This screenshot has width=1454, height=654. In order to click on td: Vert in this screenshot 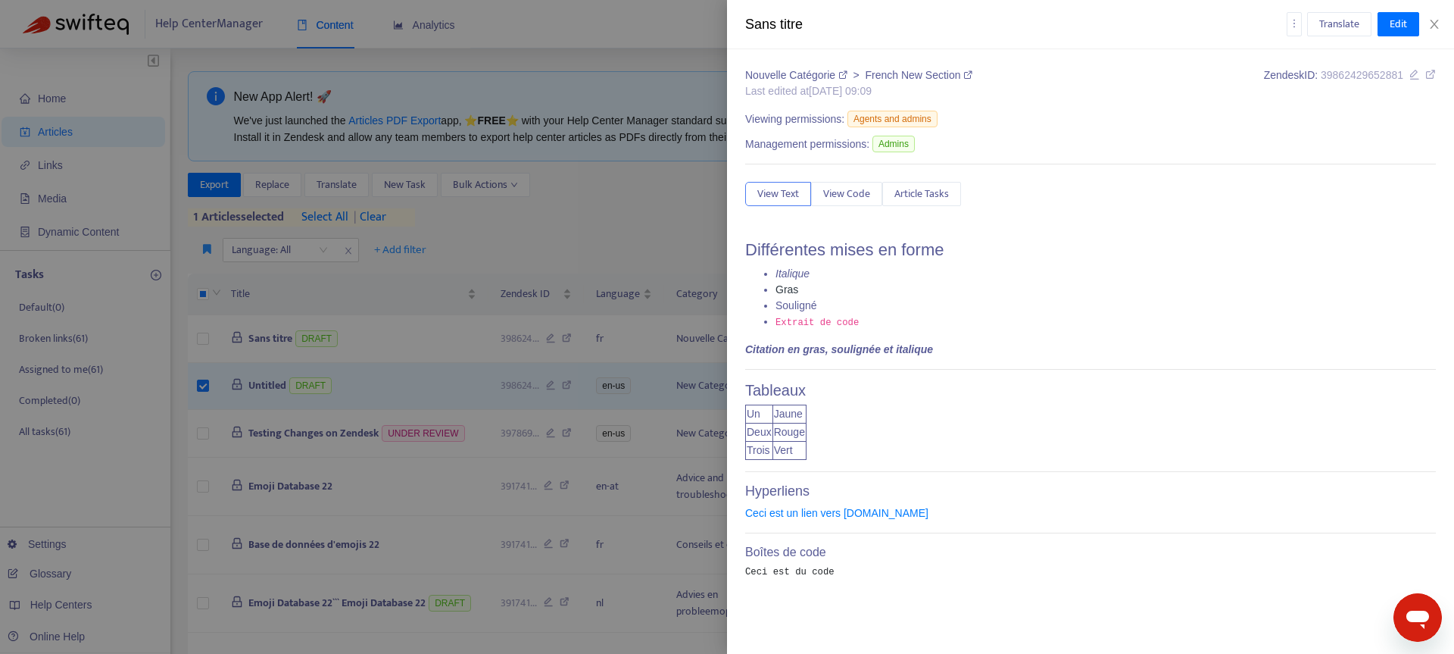, I will do `click(789, 451)`.